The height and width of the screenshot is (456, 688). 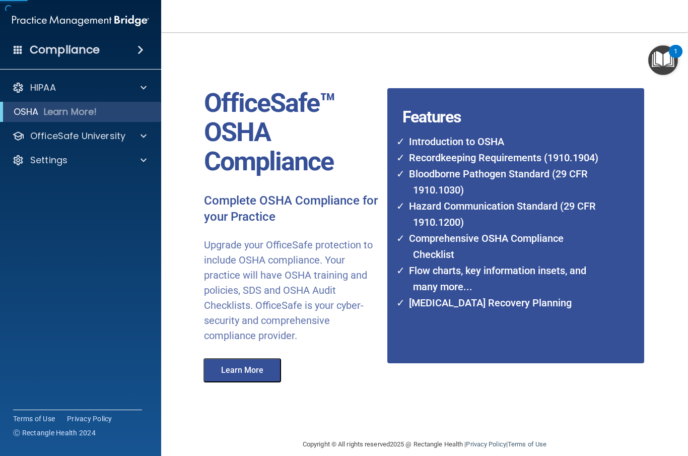 I want to click on li: Hazard Communication Standard (29 CFR 1910.1200), so click(x=503, y=214).